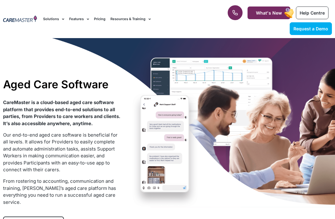 This screenshot has height=219, width=335. What do you see at coordinates (79, 19) in the screenshot?
I see `a: Features` at bounding box center [79, 19].